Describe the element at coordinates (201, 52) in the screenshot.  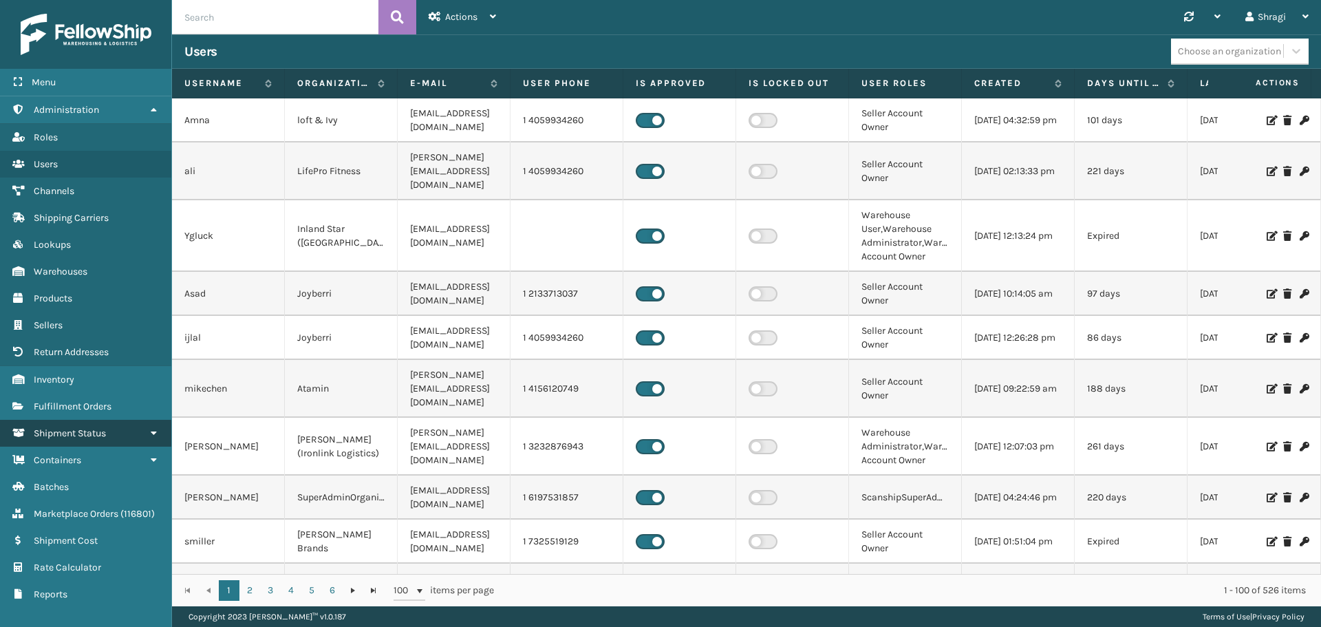
I see `h3: Users` at that location.